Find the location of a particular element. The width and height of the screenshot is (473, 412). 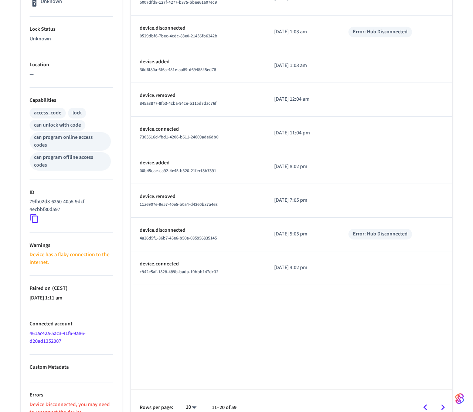

p: Device has a flaky connection to the internet. is located at coordinates (71, 258).